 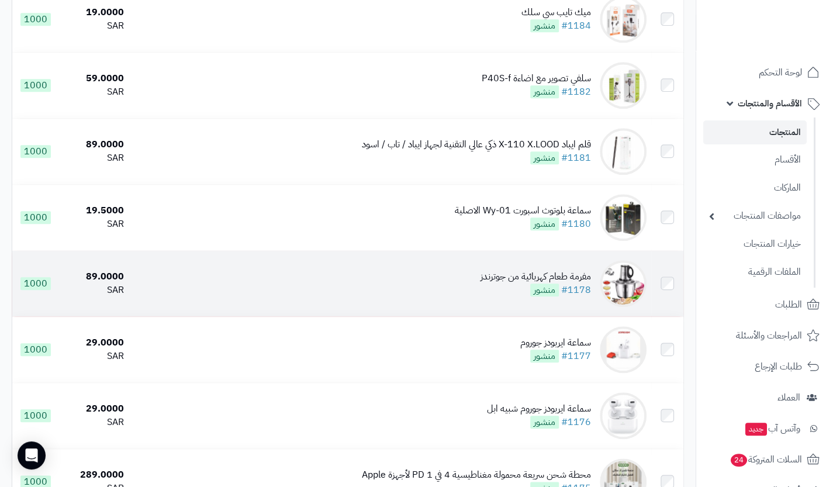 What do you see at coordinates (94, 475) in the screenshot?
I see `div: 289.0000` at bounding box center [94, 475].